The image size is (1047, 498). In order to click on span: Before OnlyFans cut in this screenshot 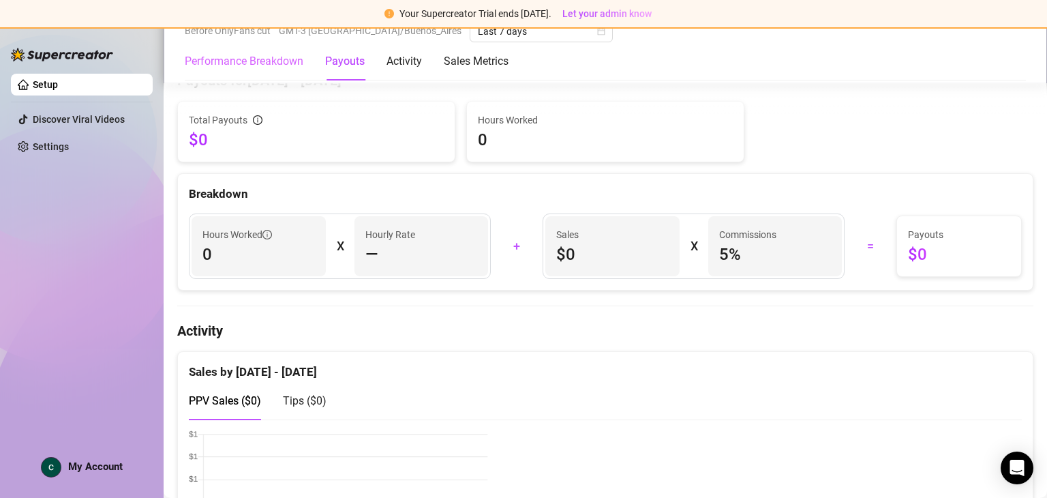, I will do `click(228, 31)`.